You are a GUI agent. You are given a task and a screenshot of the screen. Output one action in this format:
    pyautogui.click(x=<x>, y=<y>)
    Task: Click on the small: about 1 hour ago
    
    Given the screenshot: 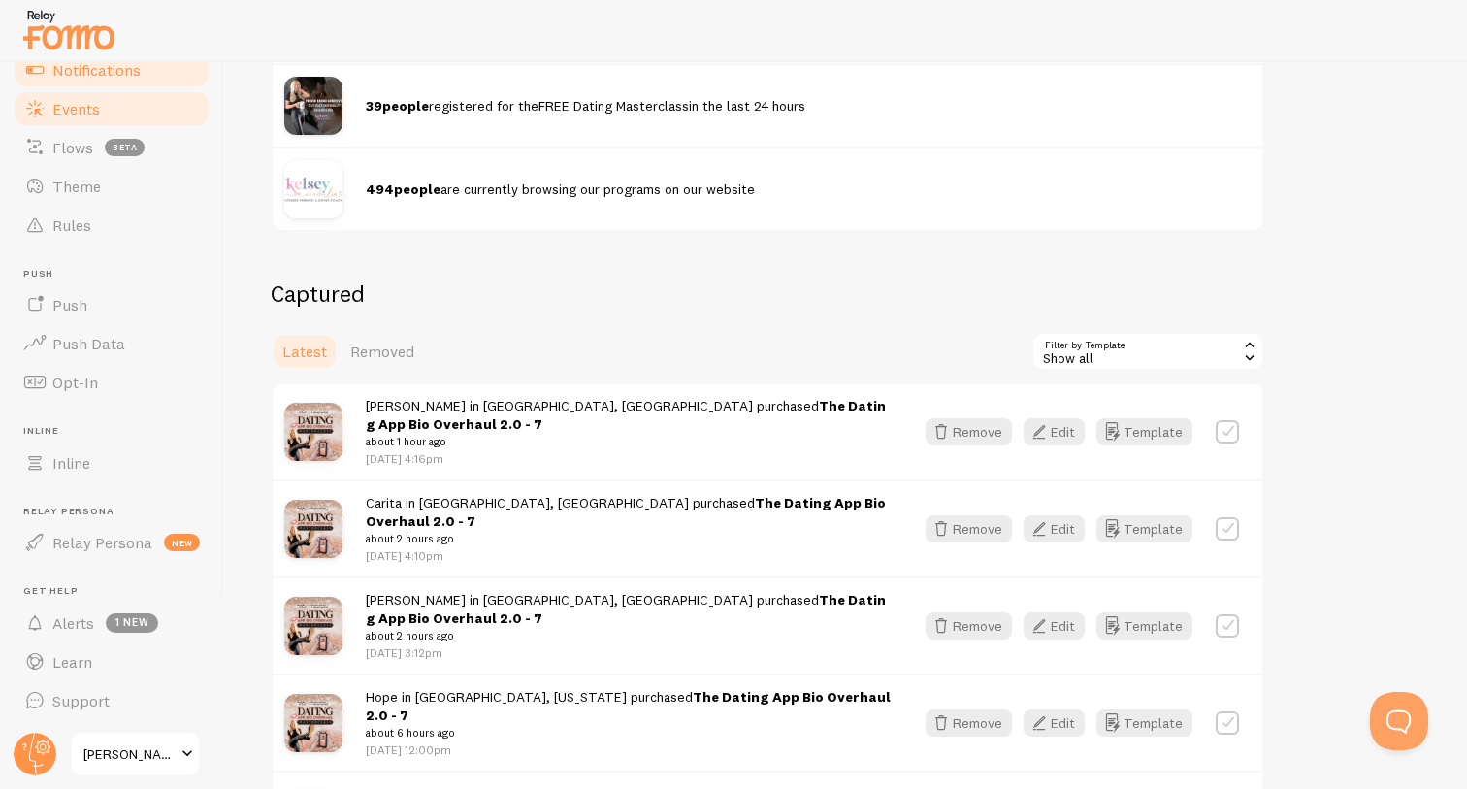 What is the action you would take?
    pyautogui.click(x=628, y=441)
    